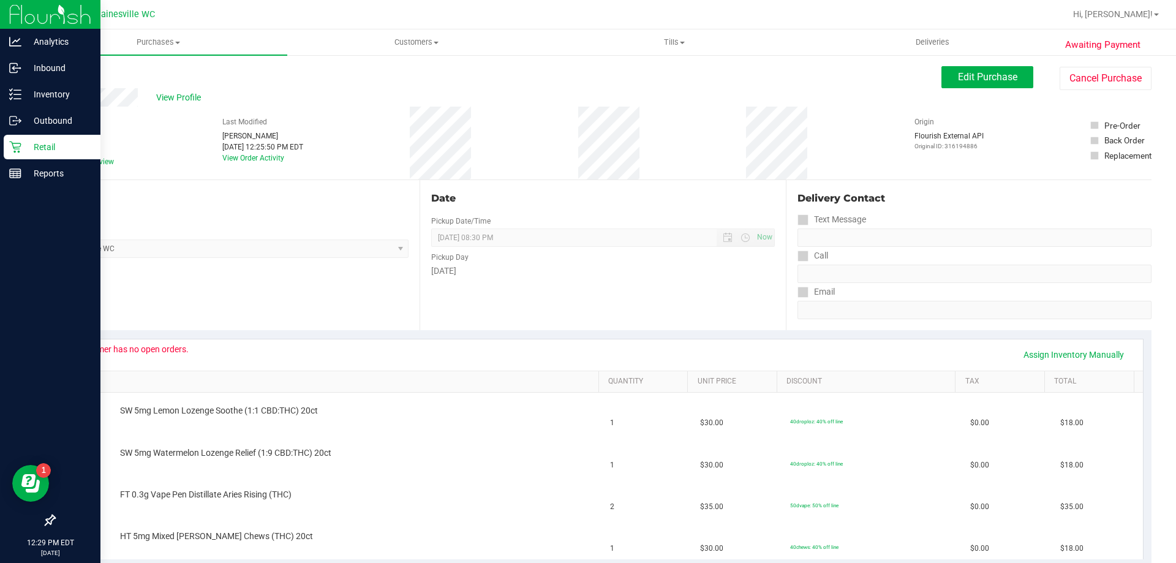  Describe the element at coordinates (735, 382) in the screenshot. I see `a: Unit Price` at that location.